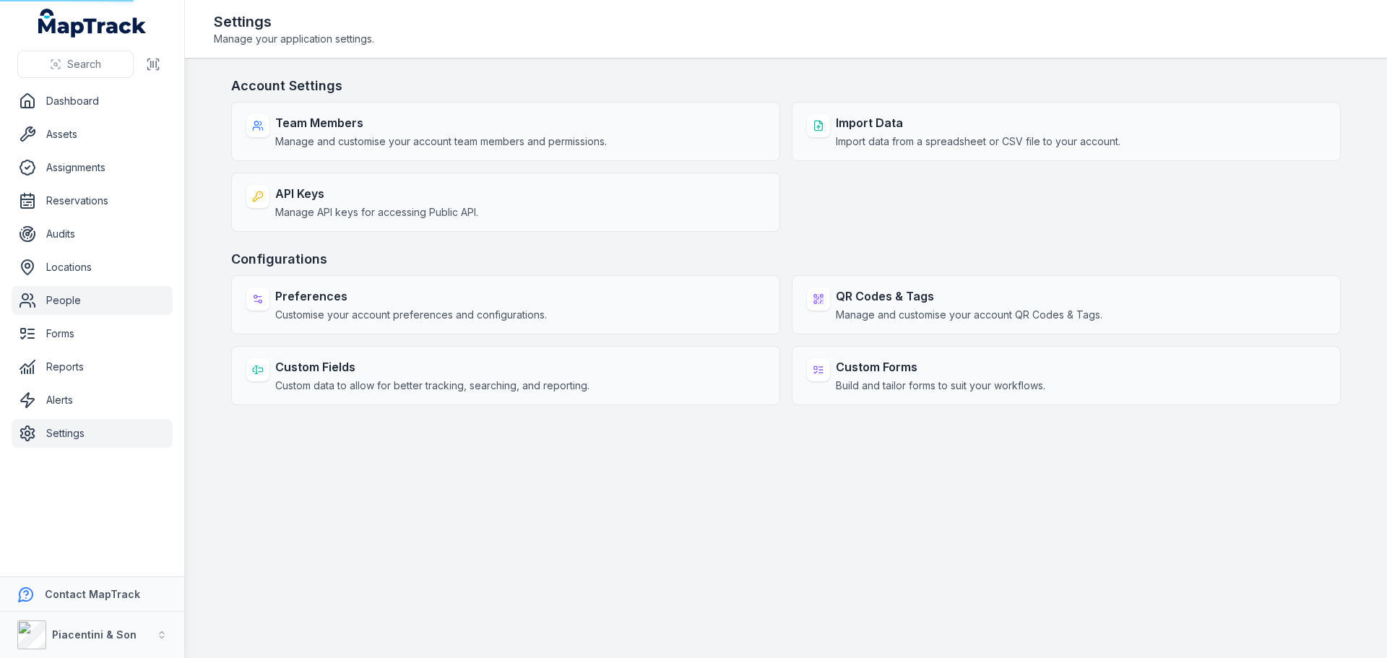 This screenshot has width=1387, height=658. What do you see at coordinates (506, 305) in the screenshot?
I see `a: PreferencesCustomise your account preferences and configurations.` at bounding box center [506, 305].